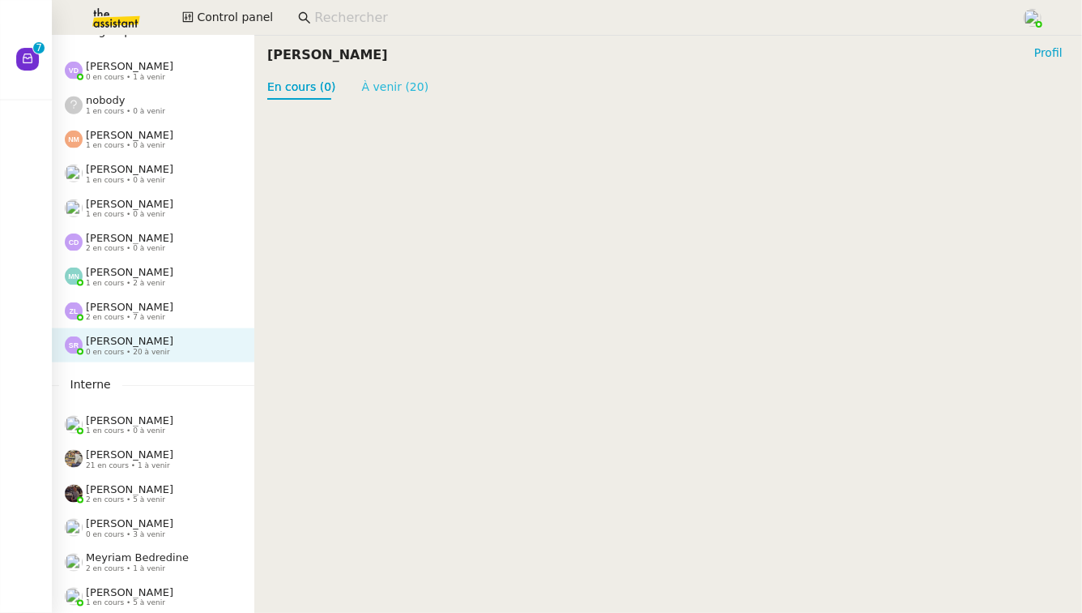  What do you see at coordinates (74, 596) in the screenshot?
I see `img: users%2FyQfMwtYgTqhRP2YHWHmG2s2LYaD3%2Favatar%2Fprofile-pic.png` at bounding box center [74, 596].